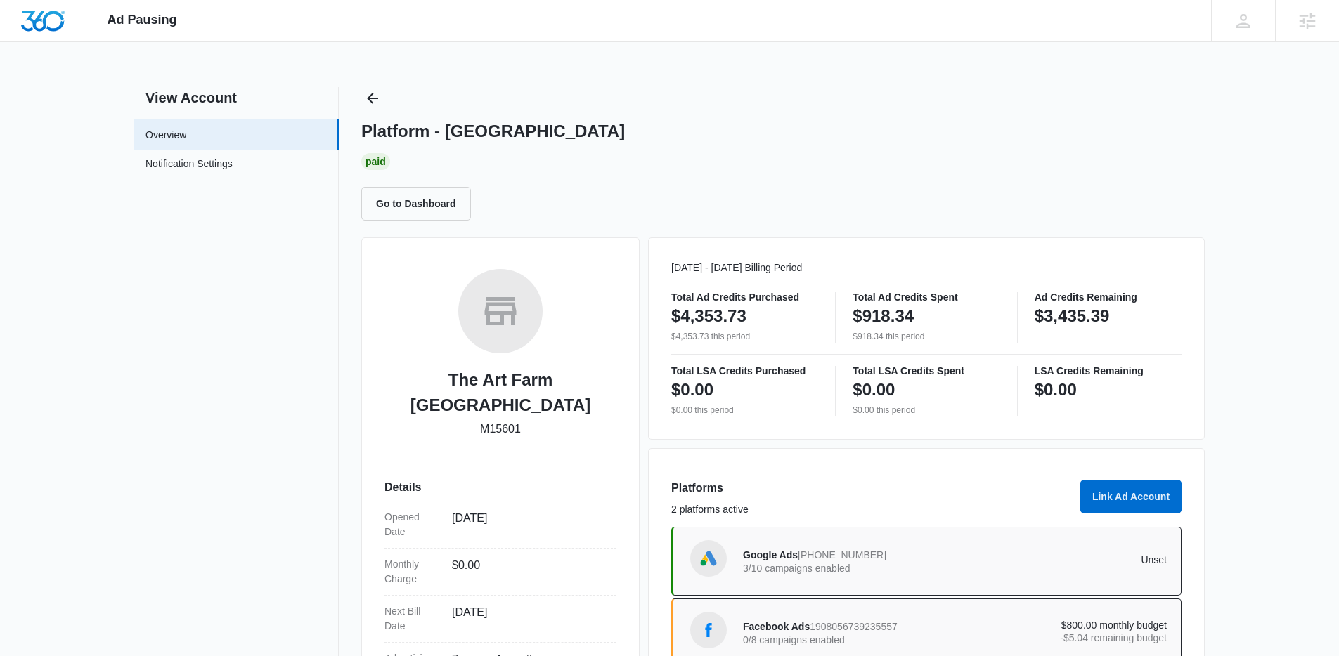 This screenshot has height=656, width=1339. Describe the element at coordinates (871, 488) in the screenshot. I see `h3: Platforms` at that location.